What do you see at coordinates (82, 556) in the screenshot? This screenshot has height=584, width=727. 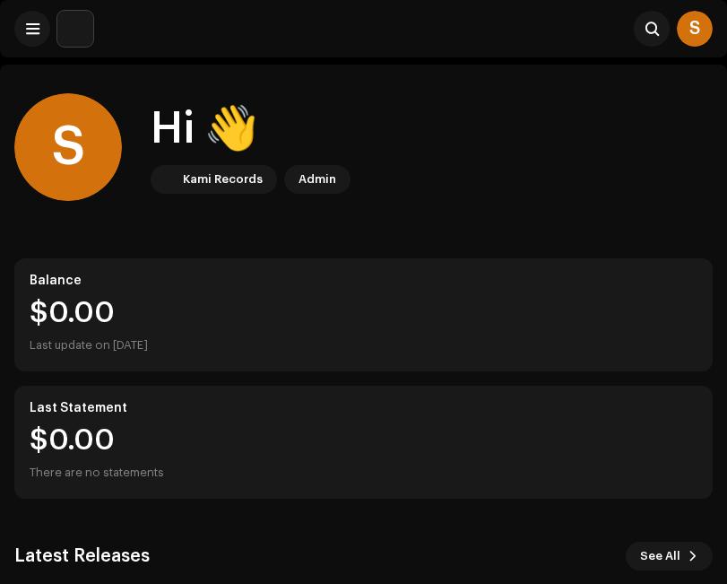 I see `h3: Latest Releases` at bounding box center [82, 556].